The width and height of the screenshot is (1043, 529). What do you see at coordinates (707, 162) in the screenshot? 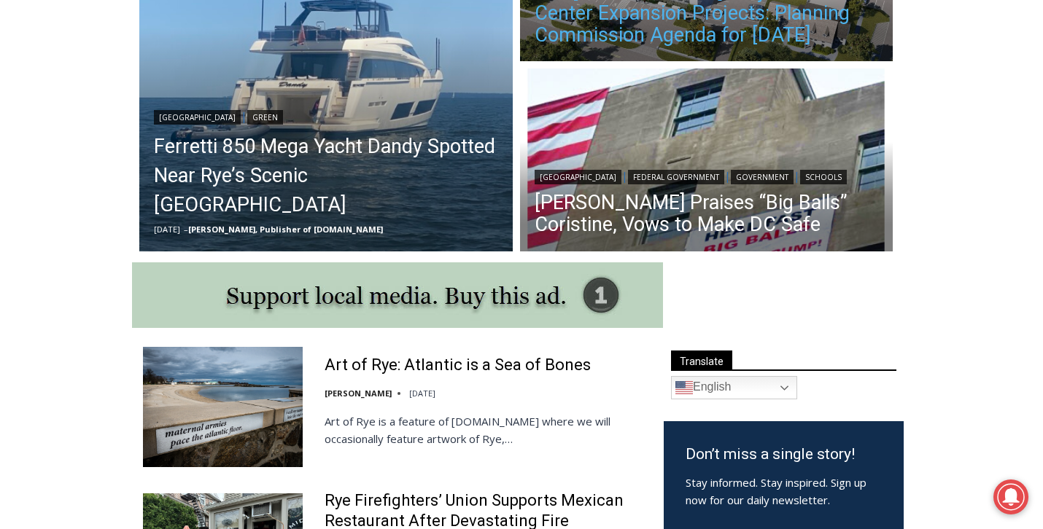
I see `img: (PHOTO: President Donald Trump's Truth Social post about about Edward "Big Balls" Coristine gener...` at bounding box center [707, 162].